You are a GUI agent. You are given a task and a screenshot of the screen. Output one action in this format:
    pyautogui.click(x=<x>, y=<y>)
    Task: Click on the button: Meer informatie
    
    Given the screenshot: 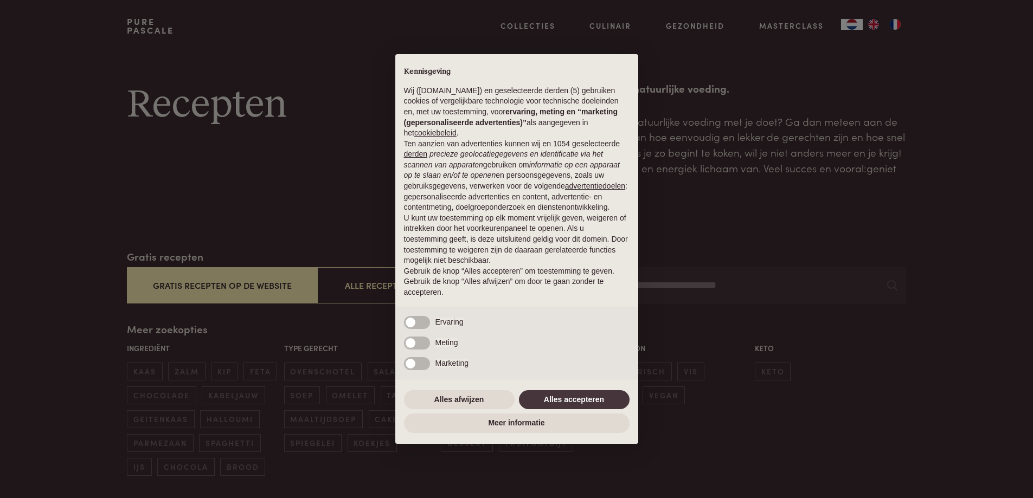 What is the action you would take?
    pyautogui.click(x=517, y=424)
    